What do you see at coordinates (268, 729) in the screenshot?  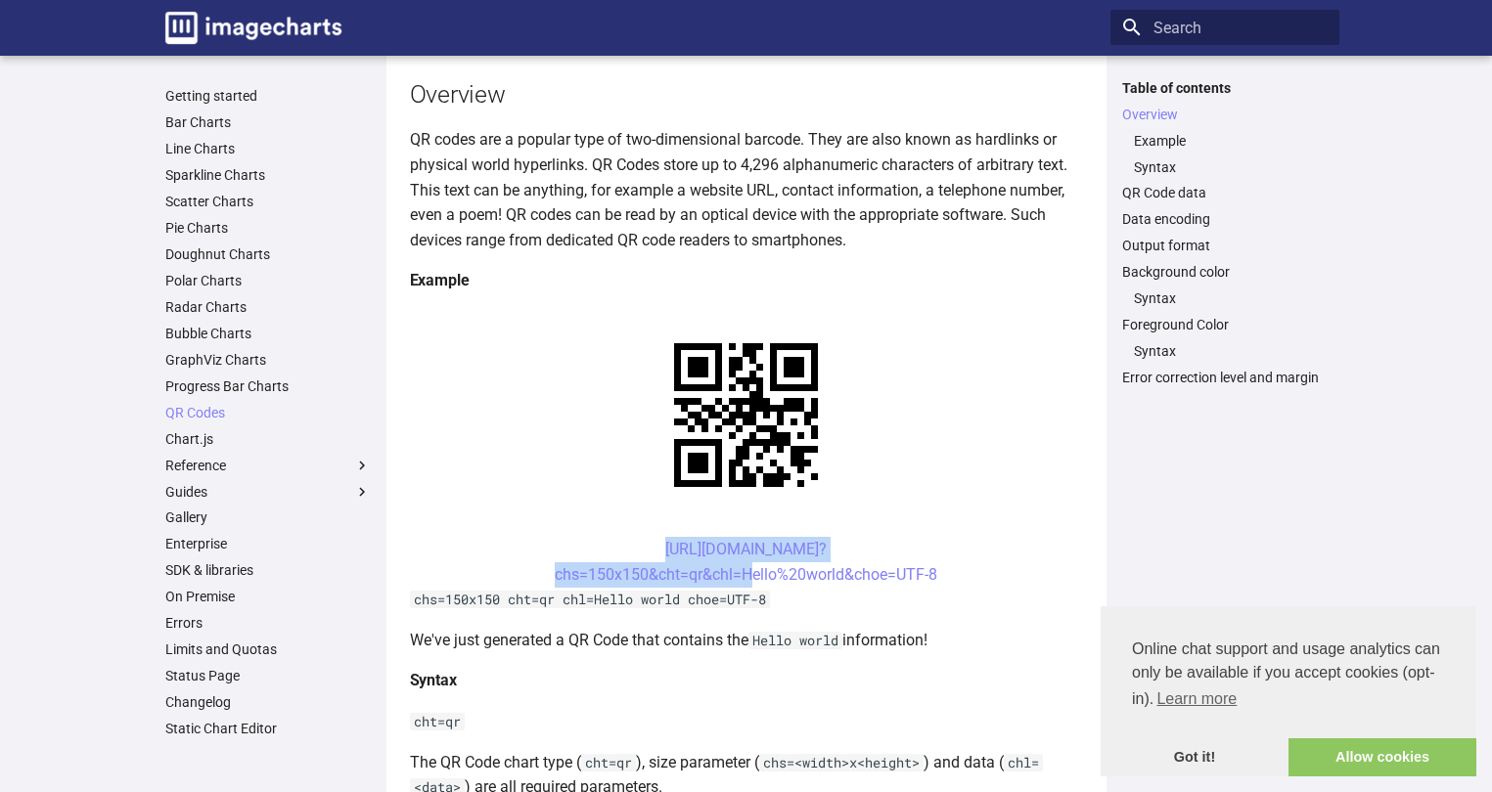 I see `a: Static Chart Editor` at bounding box center [268, 729].